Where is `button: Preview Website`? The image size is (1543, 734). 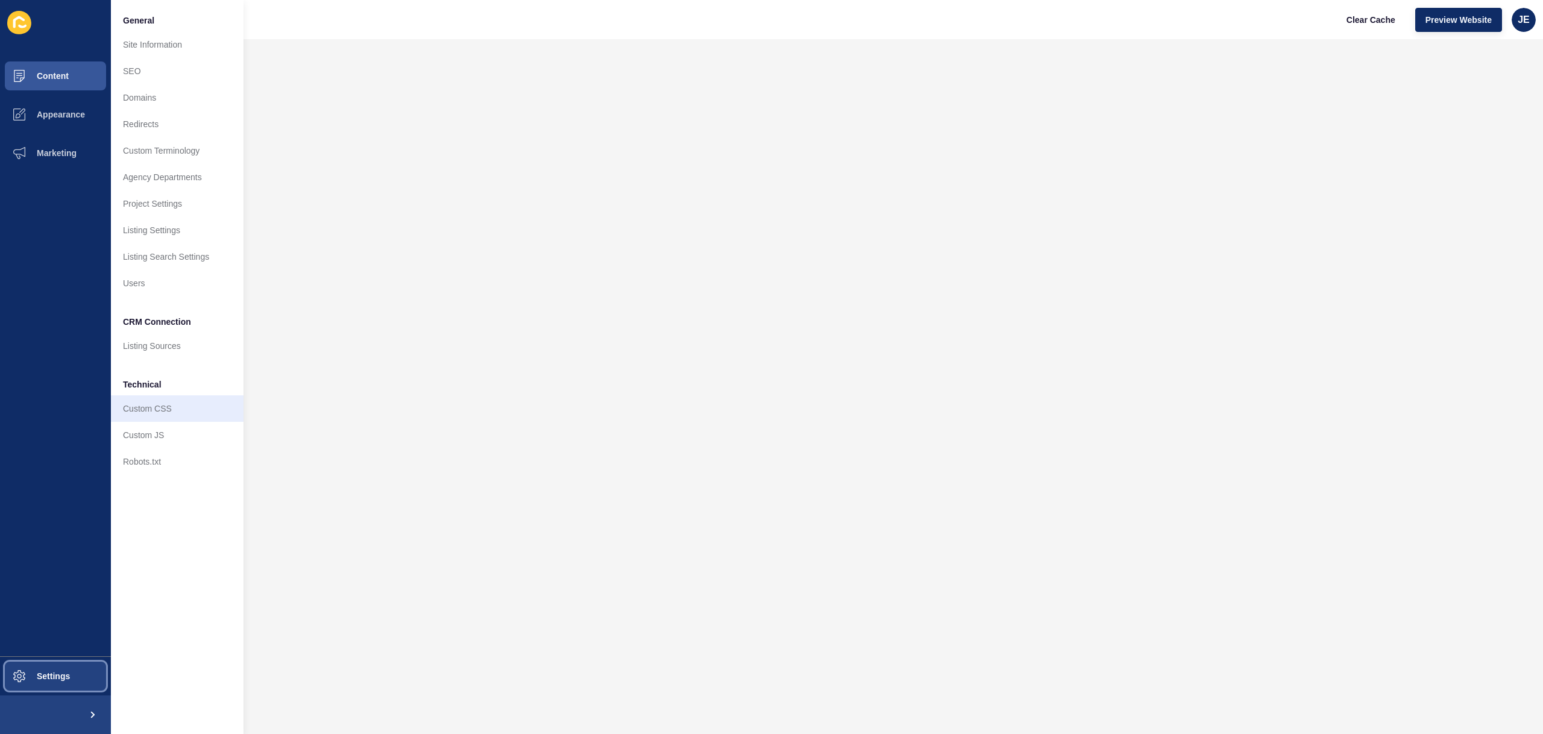 button: Preview Website is located at coordinates (1459, 20).